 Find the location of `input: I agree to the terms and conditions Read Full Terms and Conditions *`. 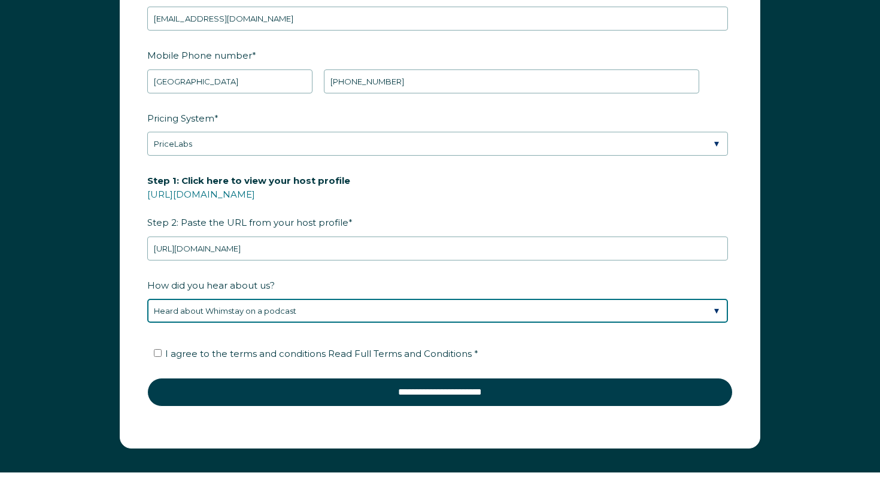

input: I agree to the terms and conditions Read Full Terms and Conditions * is located at coordinates (157, 352).